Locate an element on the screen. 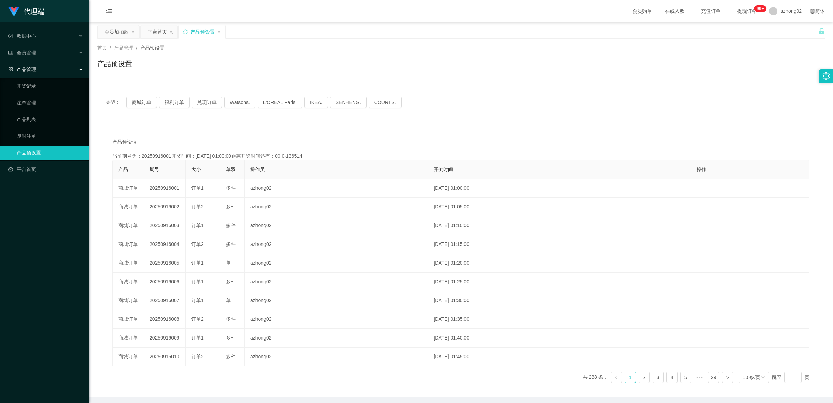 The height and width of the screenshot is (403, 833). td: 20250916007 is located at coordinates (165, 301).